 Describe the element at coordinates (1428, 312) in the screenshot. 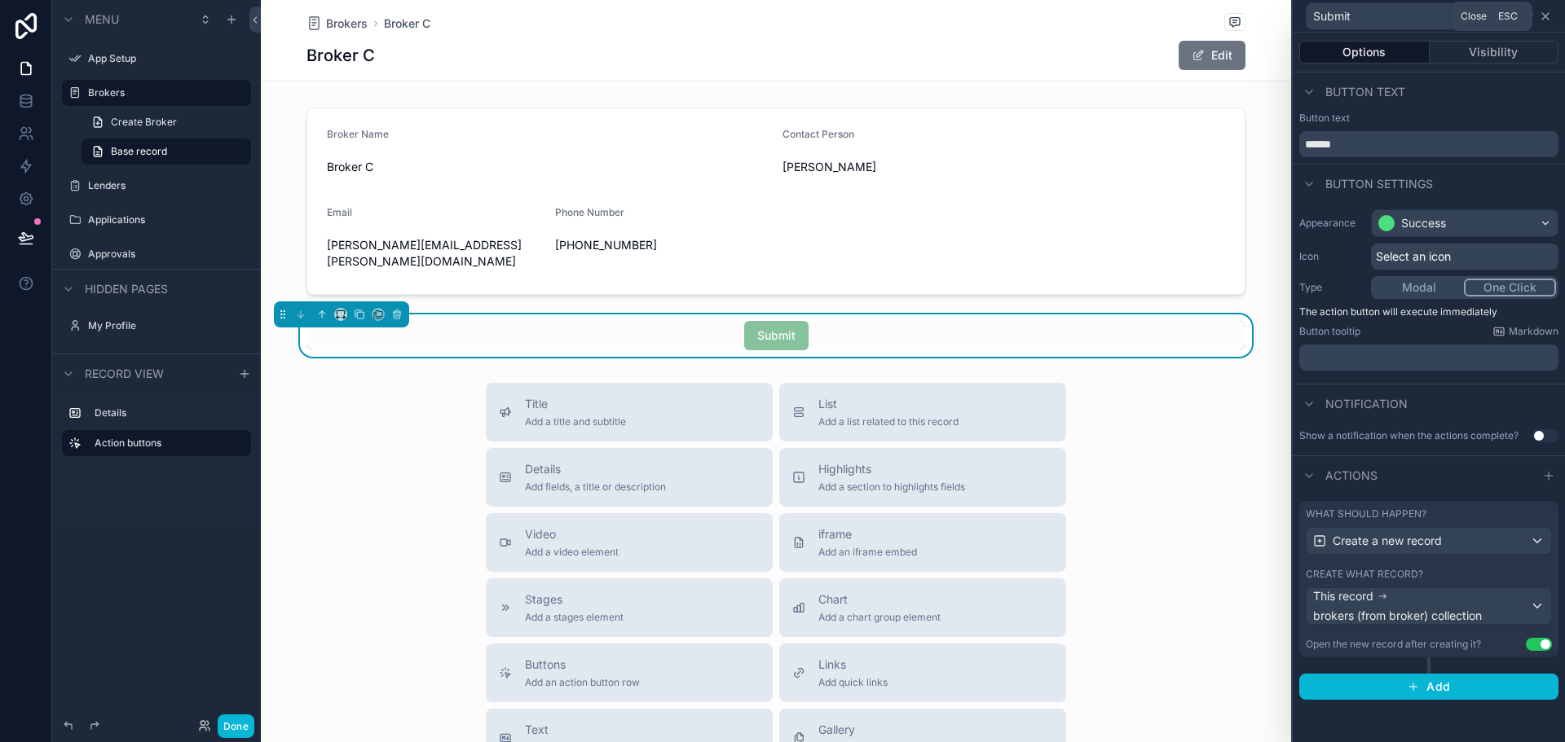

I see `p: The action button will execute immediately` at that location.